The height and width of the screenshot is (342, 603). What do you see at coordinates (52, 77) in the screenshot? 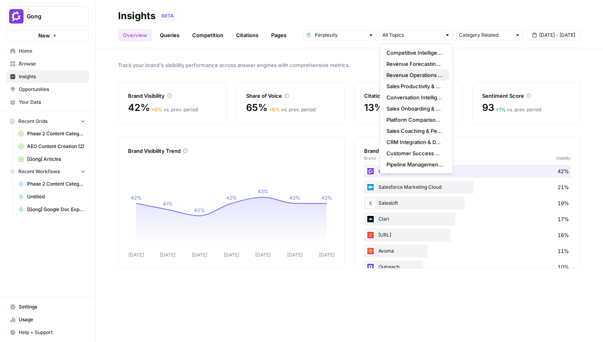
I see `span: Insights` at bounding box center [52, 77].